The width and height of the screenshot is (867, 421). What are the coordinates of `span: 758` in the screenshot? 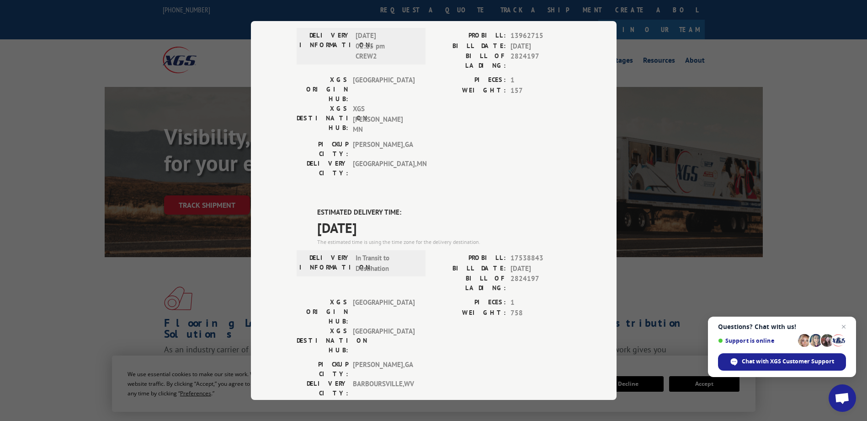 It's located at (541, 313).